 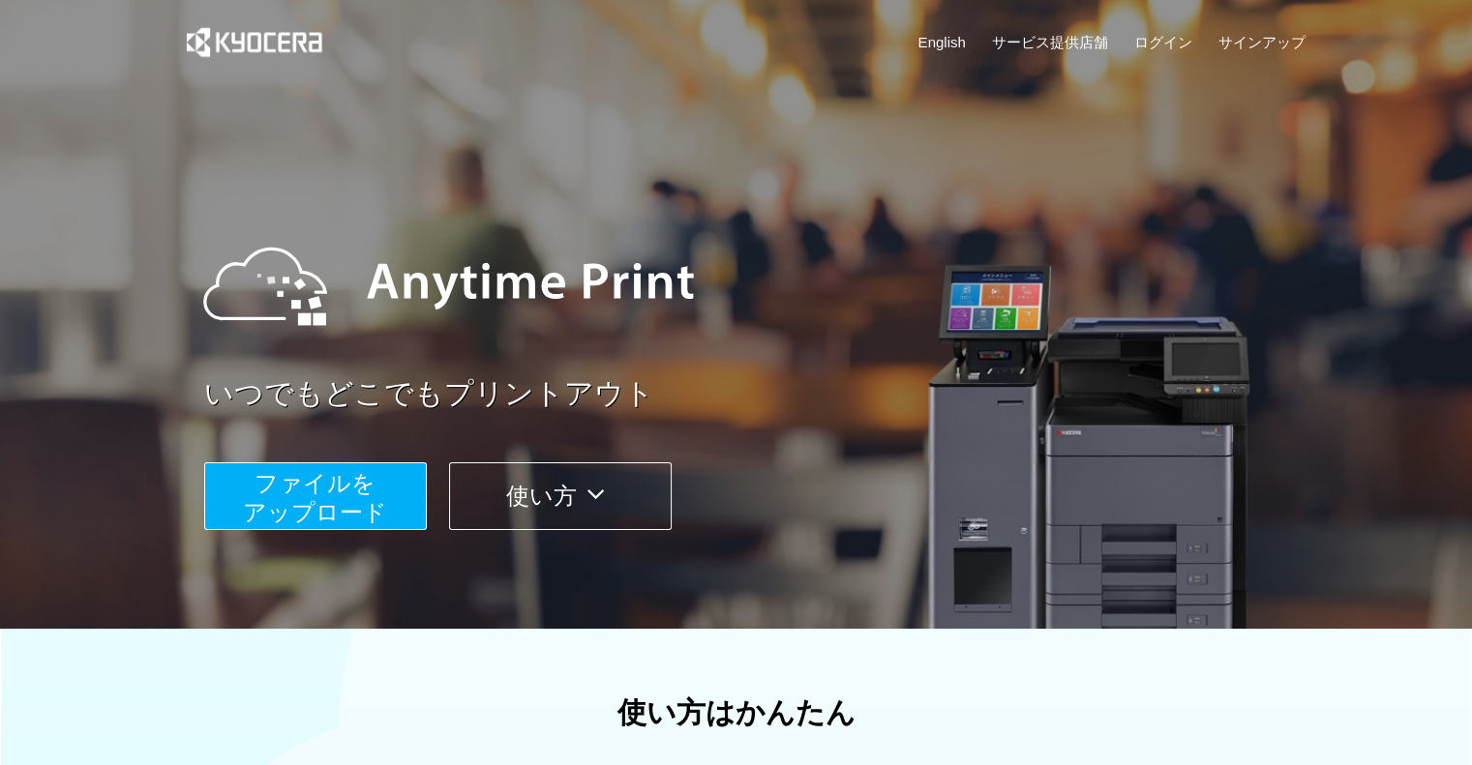 What do you see at coordinates (1261, 42) in the screenshot?
I see `a: サインアップ` at bounding box center [1261, 42].